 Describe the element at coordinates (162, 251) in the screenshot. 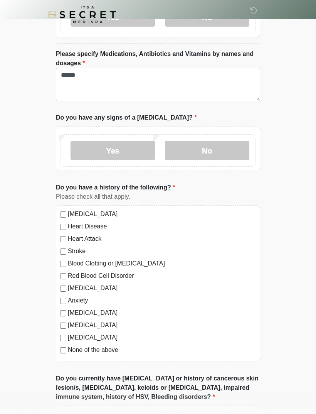

I see `label: Stroke` at that location.